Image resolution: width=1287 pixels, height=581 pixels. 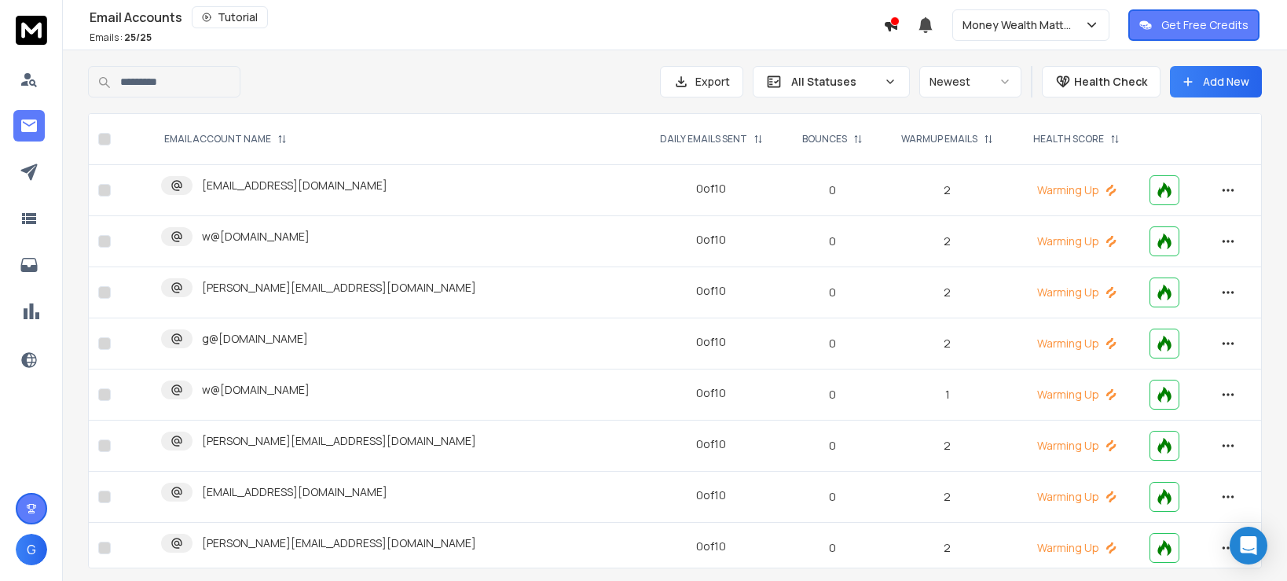 What do you see at coordinates (702, 82) in the screenshot?
I see `button: Export` at bounding box center [702, 82].